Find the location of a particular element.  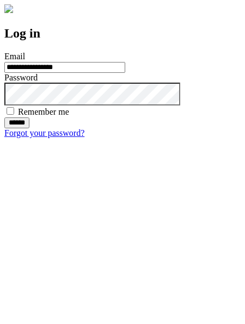

h2: Log in is located at coordinates (122, 33).